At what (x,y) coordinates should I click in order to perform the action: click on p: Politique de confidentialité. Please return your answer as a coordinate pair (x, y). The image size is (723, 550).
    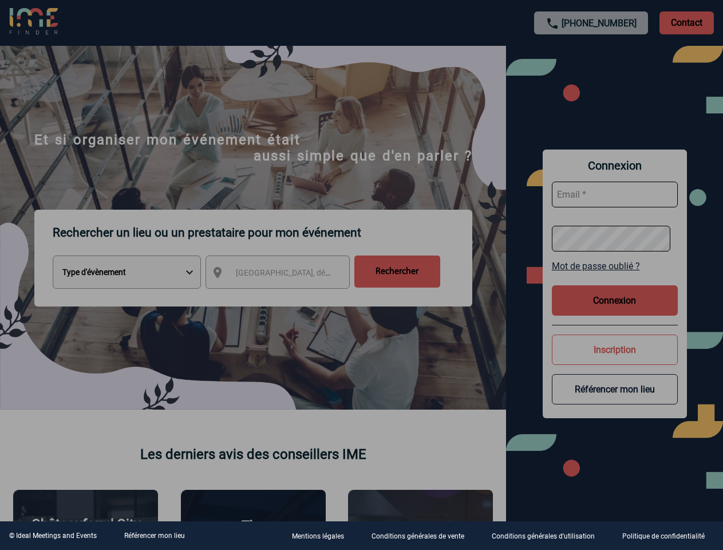
    Looking at the image, I should click on (664, 537).